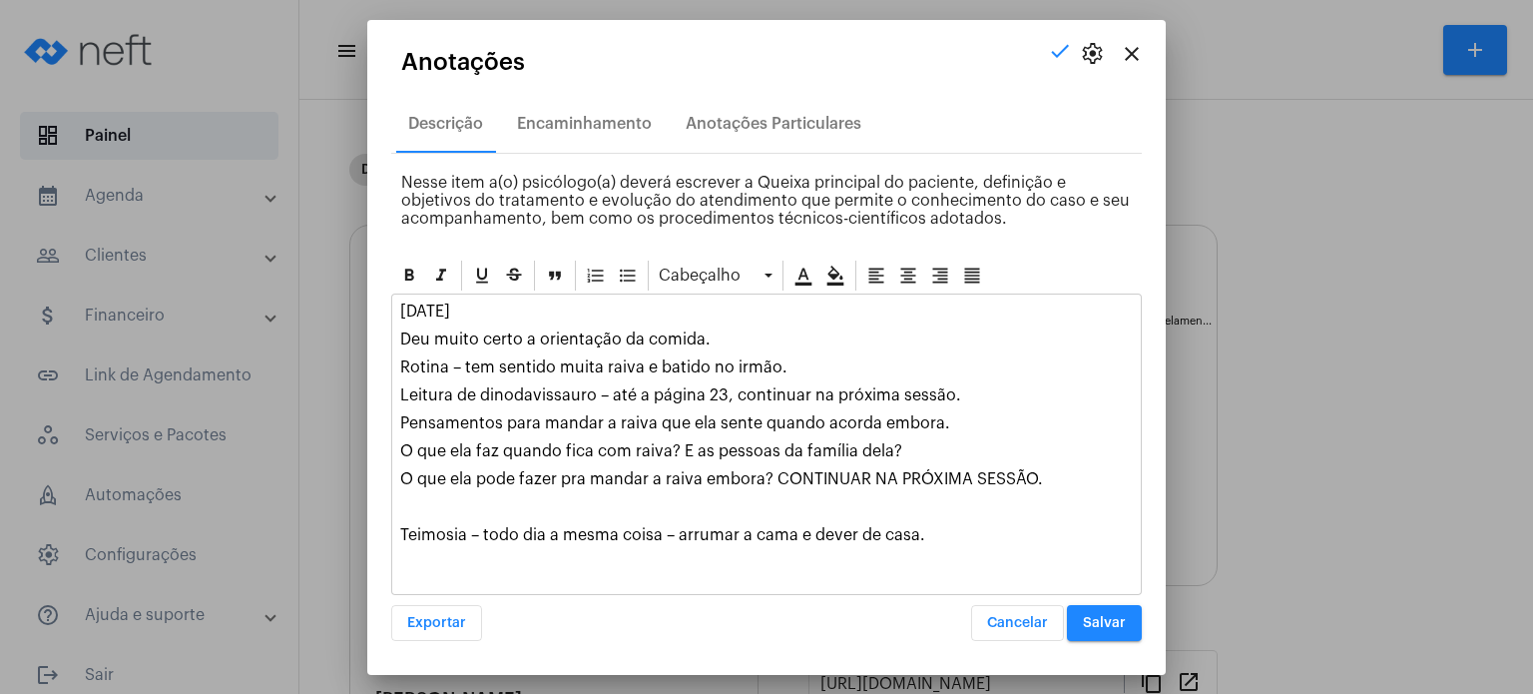 Image resolution: width=1533 pixels, height=694 pixels. I want to click on div: Blockquote, so click(555, 275).